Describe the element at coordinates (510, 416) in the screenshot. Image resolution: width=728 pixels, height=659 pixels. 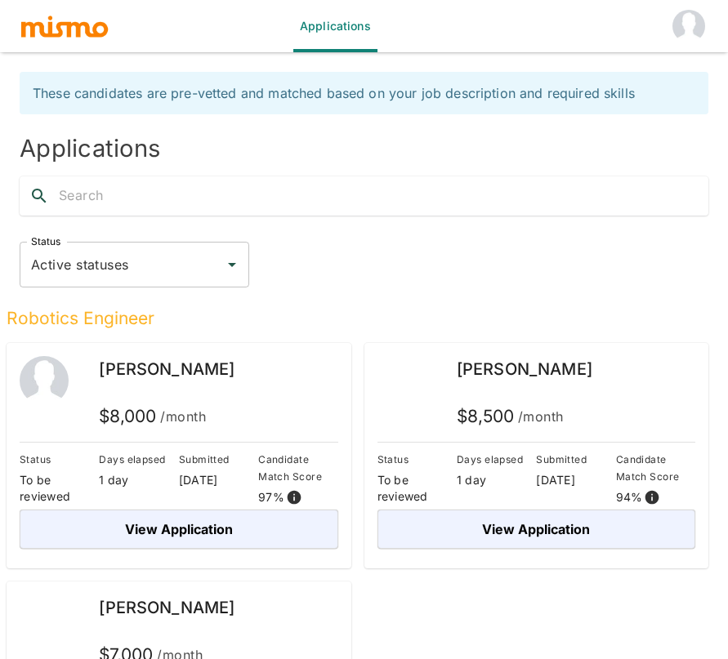
I see `h5: $ 8,500` at that location.